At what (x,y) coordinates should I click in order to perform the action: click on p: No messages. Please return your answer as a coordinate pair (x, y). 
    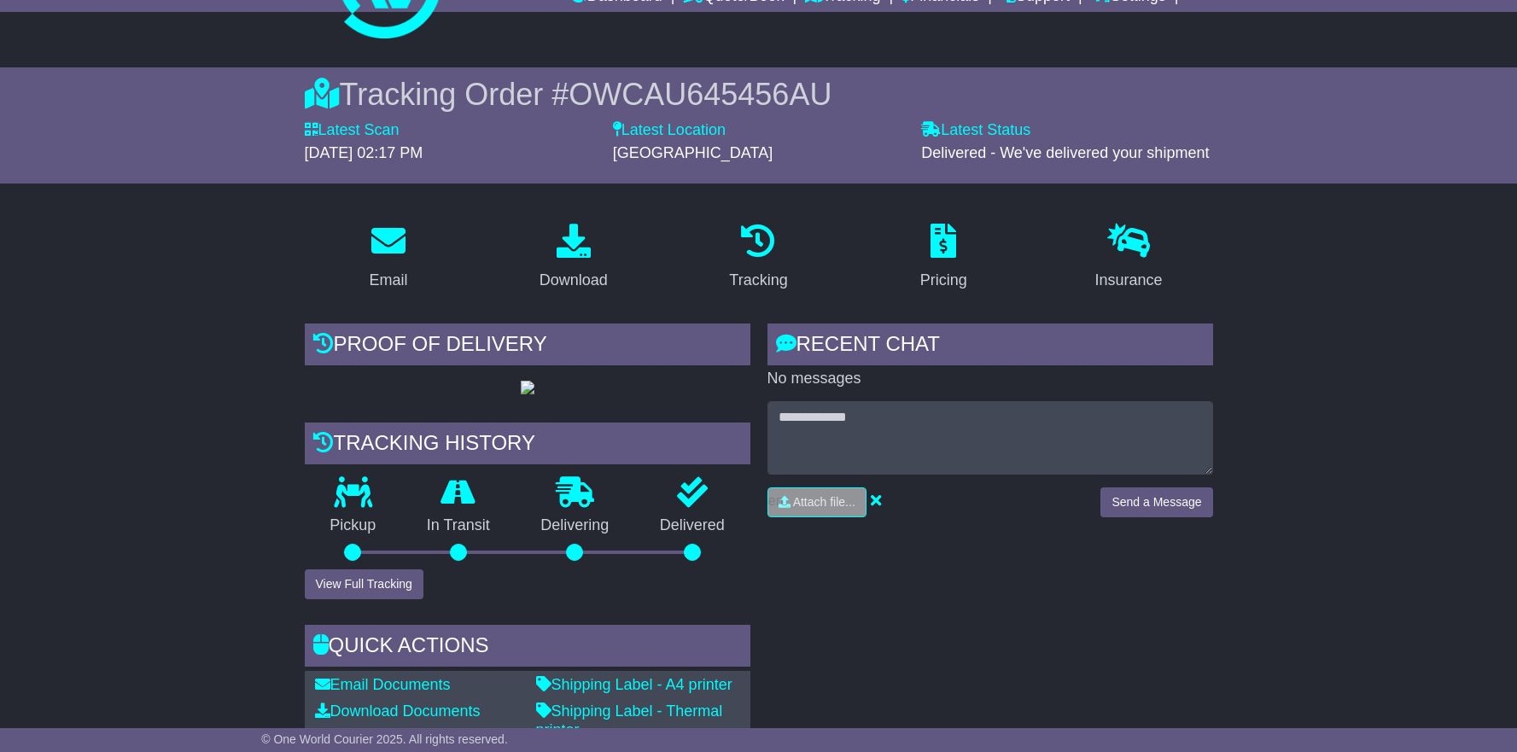
    Looking at the image, I should click on (990, 379).